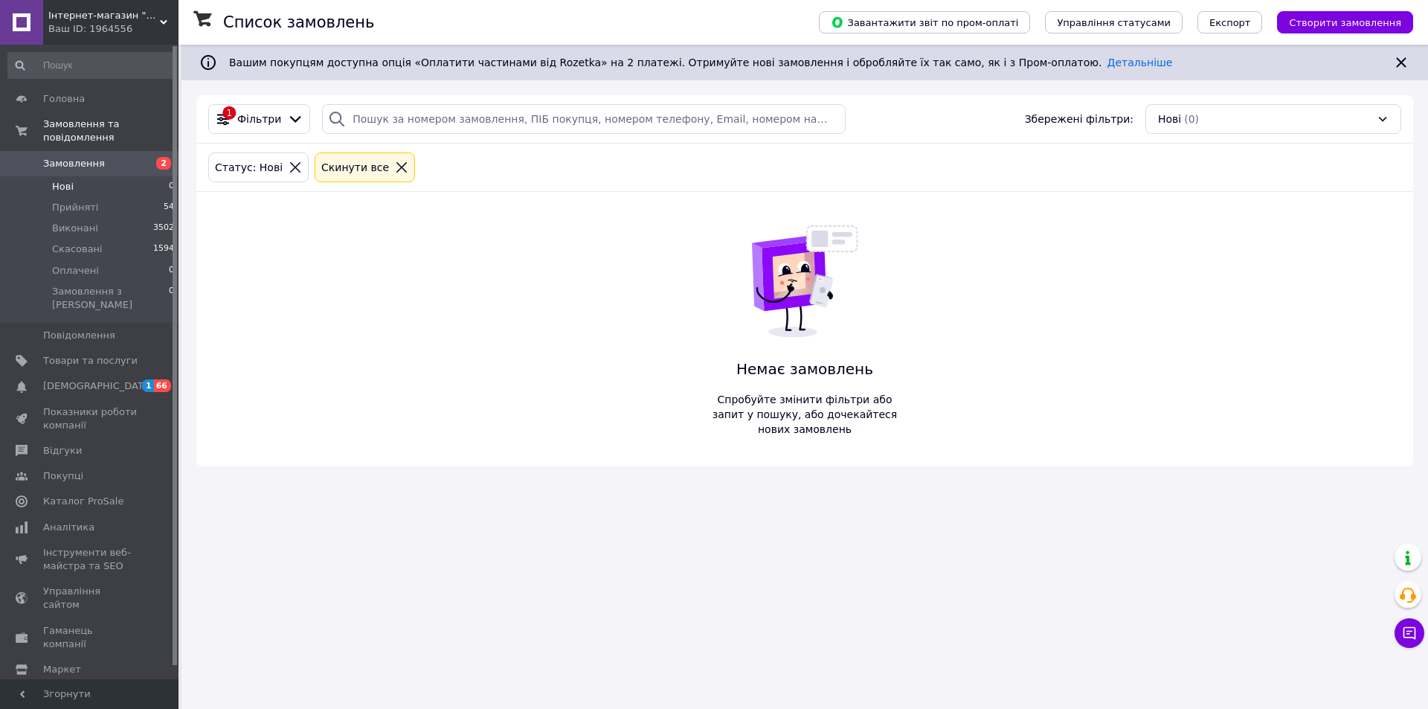  What do you see at coordinates (1345, 22) in the screenshot?
I see `button: Створити замовлення` at bounding box center [1345, 22].